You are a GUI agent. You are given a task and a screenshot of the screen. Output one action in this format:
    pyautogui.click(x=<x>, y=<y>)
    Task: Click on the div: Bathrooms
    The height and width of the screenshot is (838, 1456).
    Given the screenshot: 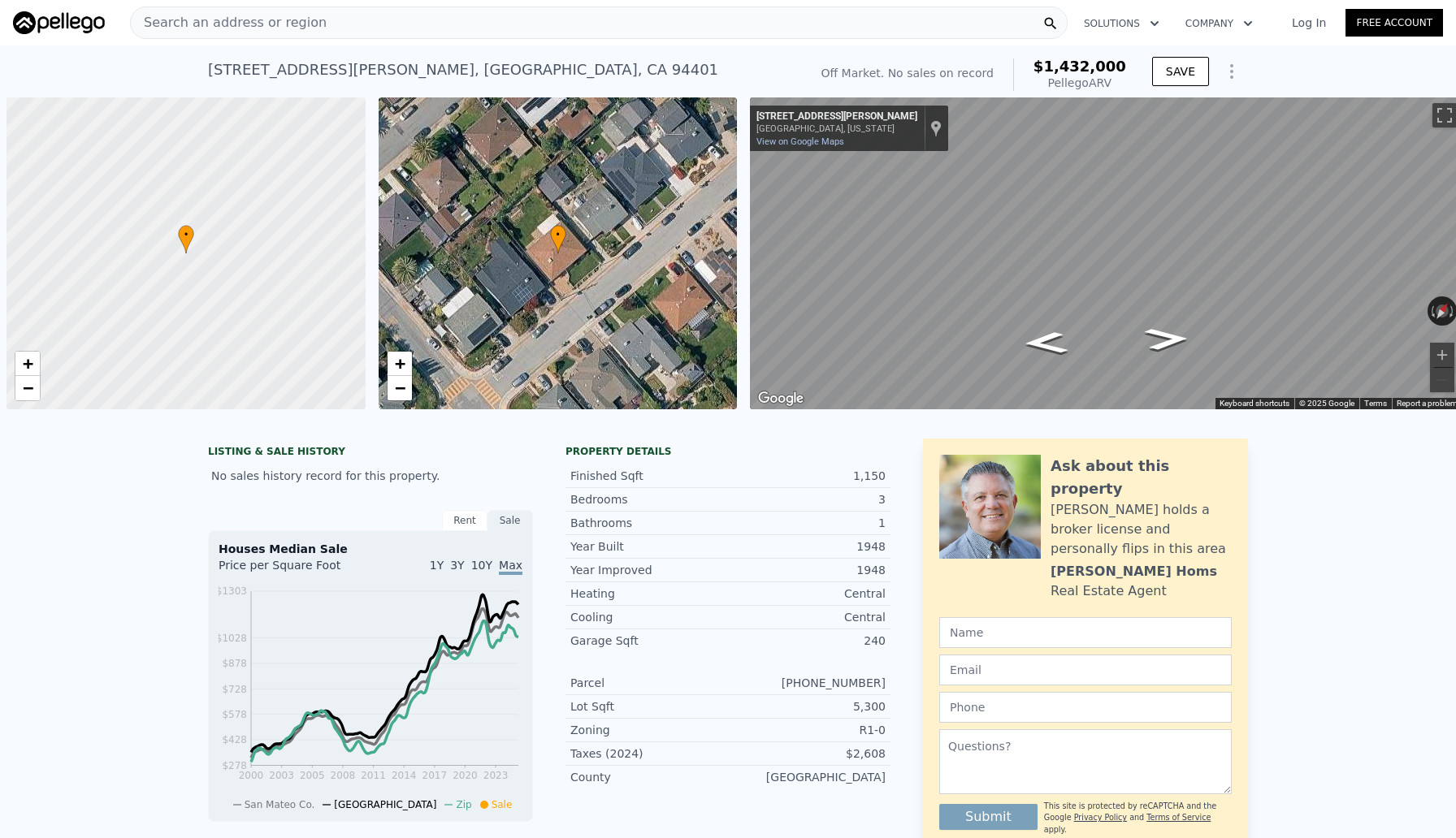 What is the action you would take?
    pyautogui.click(x=649, y=523)
    